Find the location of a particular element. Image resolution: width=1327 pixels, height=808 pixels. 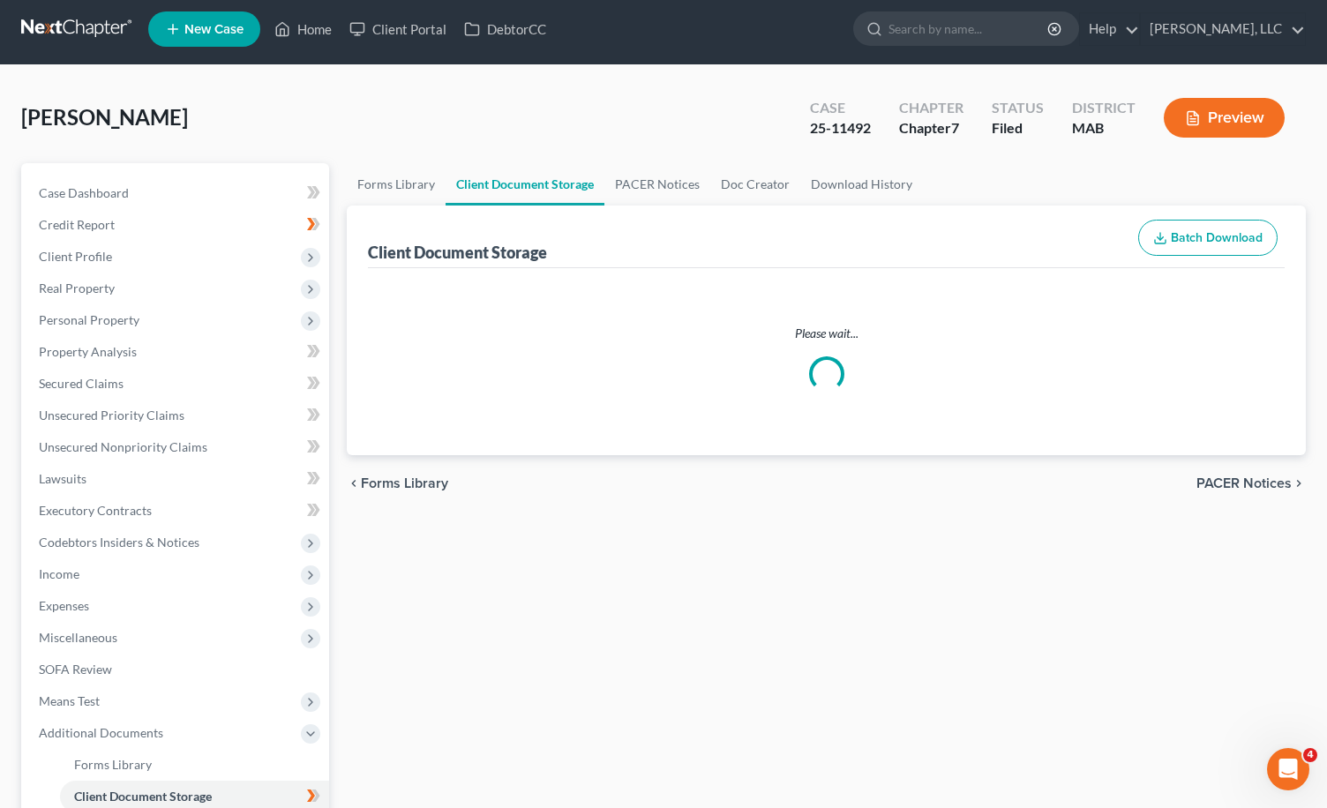

a: Client Portal is located at coordinates (398, 29).